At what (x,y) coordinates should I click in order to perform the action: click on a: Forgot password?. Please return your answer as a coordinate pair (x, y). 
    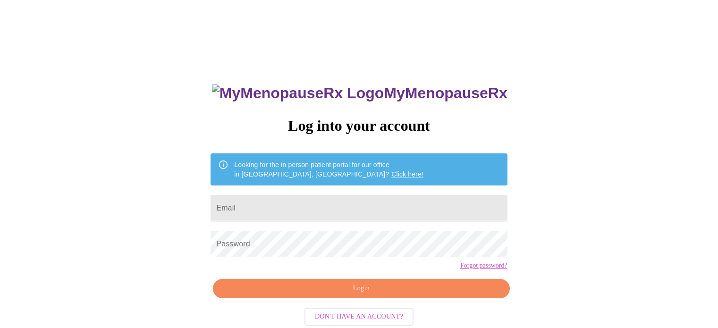
    Looking at the image, I should click on (484, 266).